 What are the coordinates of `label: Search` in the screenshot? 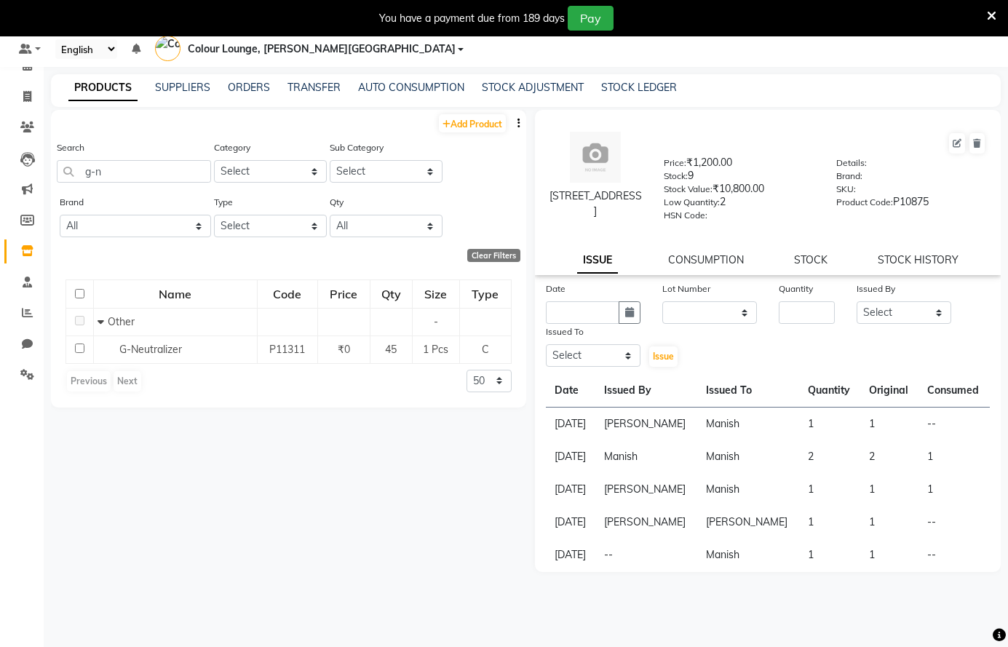 It's located at (71, 148).